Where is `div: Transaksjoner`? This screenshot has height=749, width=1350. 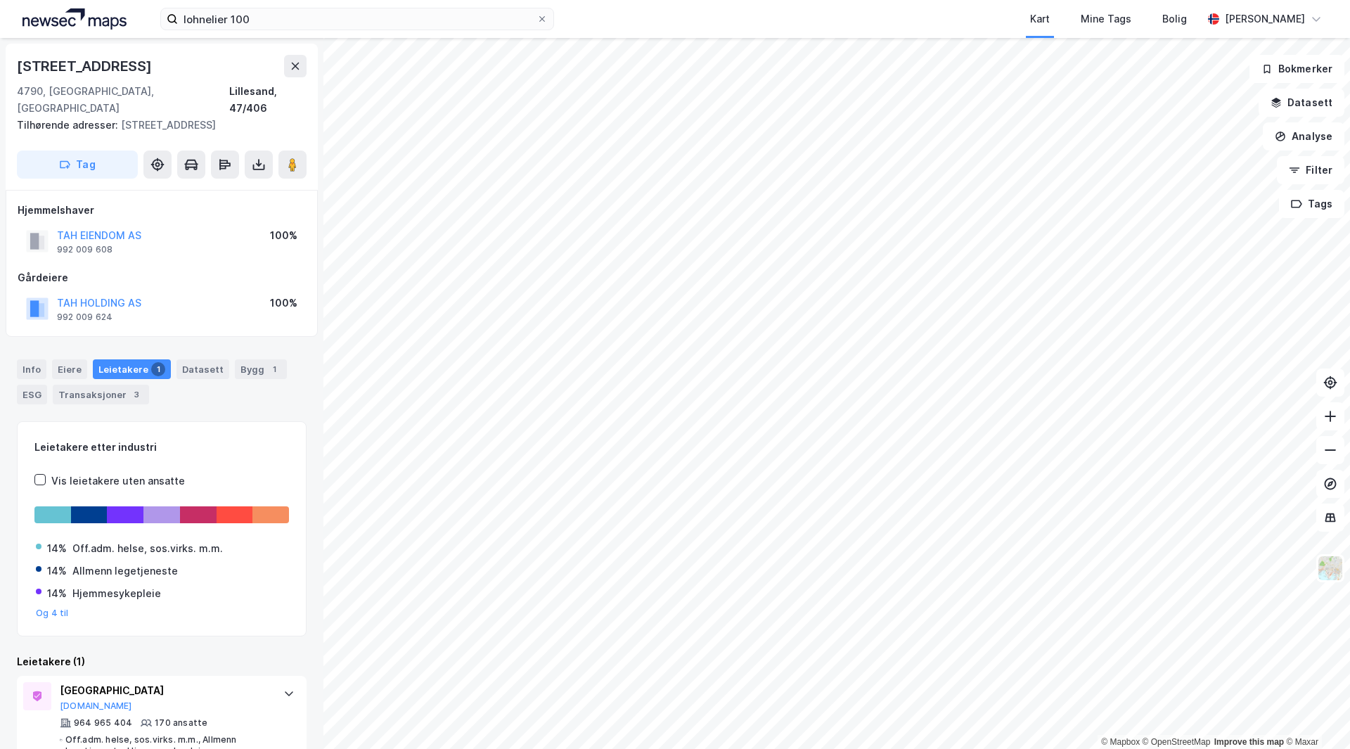 div: Transaksjoner is located at coordinates (101, 395).